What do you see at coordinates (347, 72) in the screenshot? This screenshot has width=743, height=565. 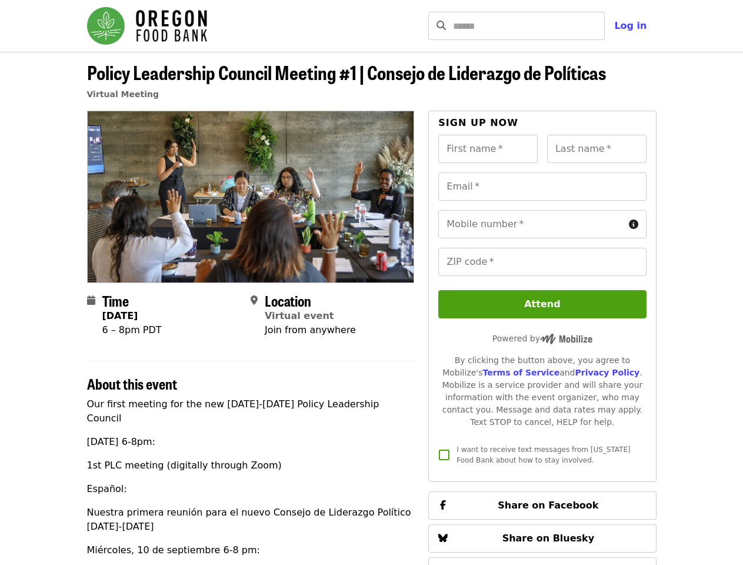 I see `span: Policy Leadership Council Meeting #1 | Consejo de Liderazgo de Políticas` at bounding box center [347, 72].